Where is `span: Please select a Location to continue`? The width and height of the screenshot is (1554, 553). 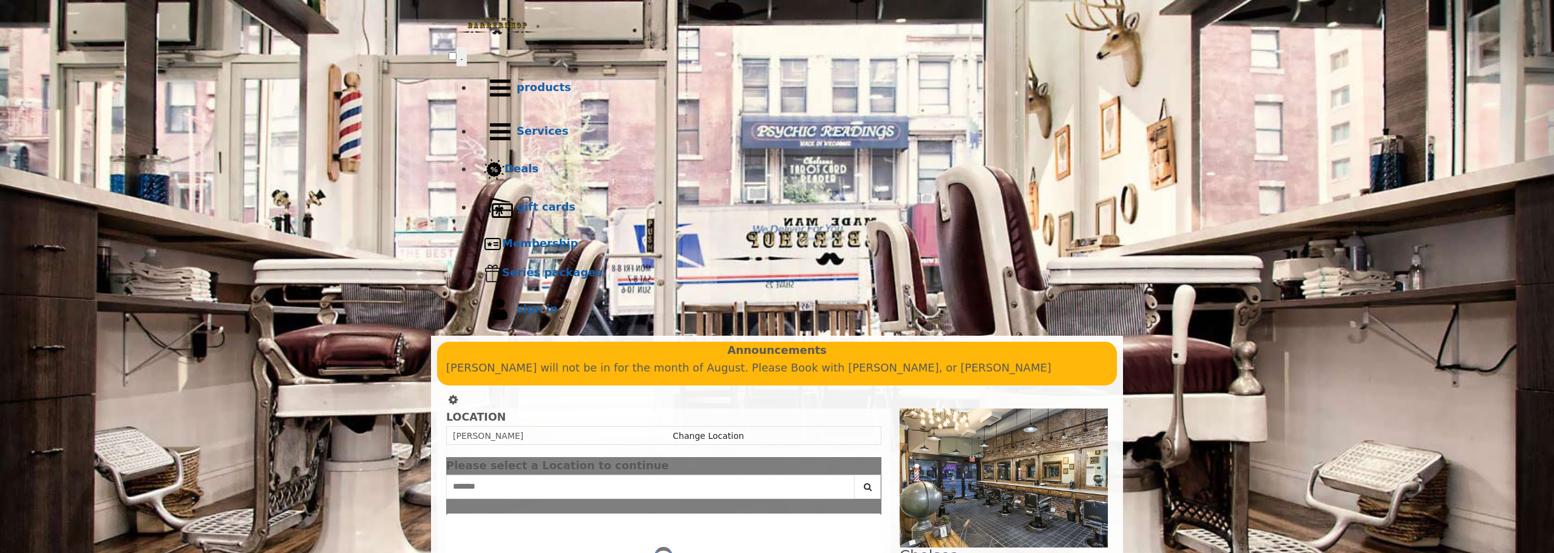
span: Please select a Location to continue is located at coordinates (557, 465).